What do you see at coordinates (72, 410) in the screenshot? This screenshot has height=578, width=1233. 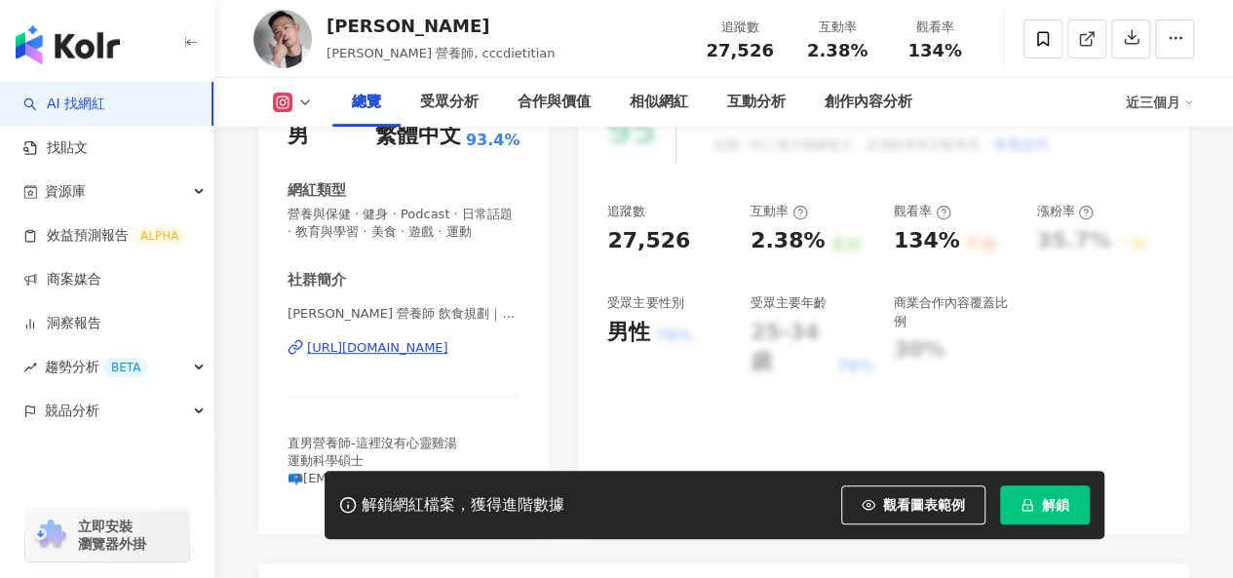 I see `span: 競品分析` at bounding box center [72, 410].